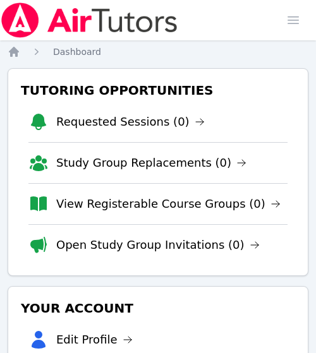 The width and height of the screenshot is (316, 353). What do you see at coordinates (94, 340) in the screenshot?
I see `a: Edit Profile` at bounding box center [94, 340].